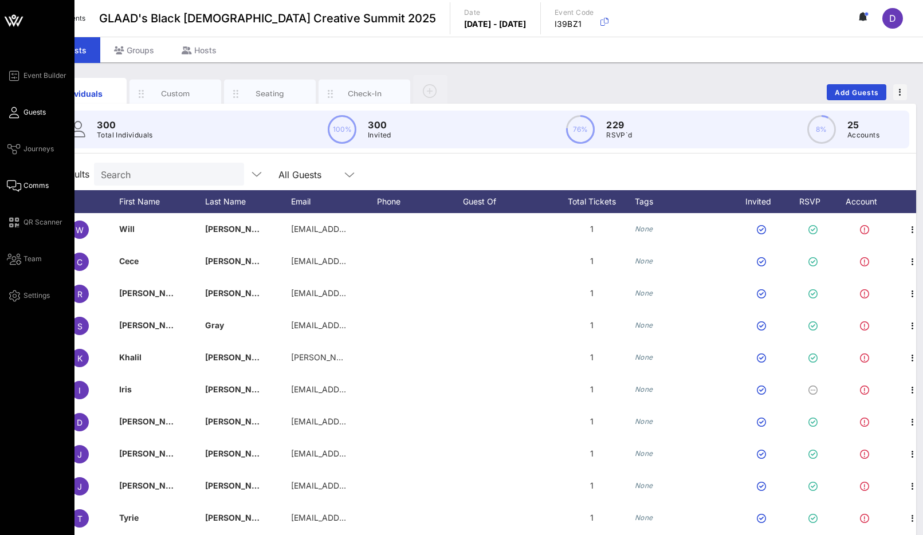 This screenshot has width=923, height=535. Describe the element at coordinates (863, 135) in the screenshot. I see `p: Accounts` at that location.